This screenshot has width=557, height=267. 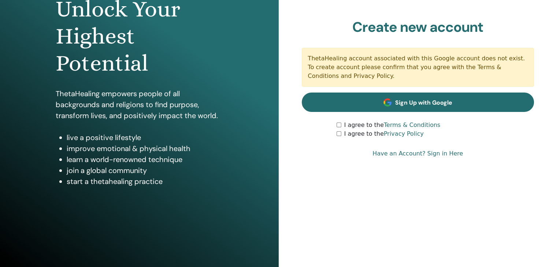 What do you see at coordinates (145, 171) in the screenshot?
I see `li: join a global community` at bounding box center [145, 171].